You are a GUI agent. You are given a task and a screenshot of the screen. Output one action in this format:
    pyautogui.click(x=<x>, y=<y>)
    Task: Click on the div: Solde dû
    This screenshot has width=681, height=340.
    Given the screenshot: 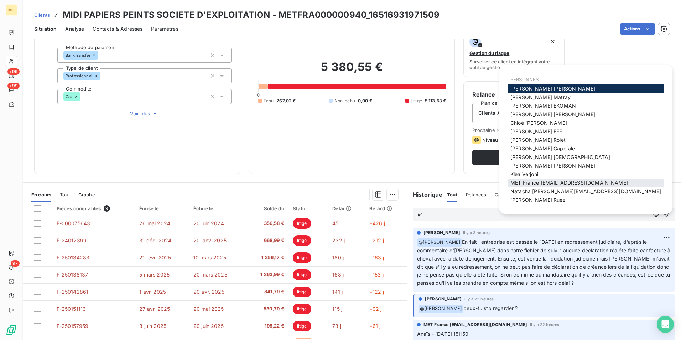 What is the action you would take?
    pyautogui.click(x=267, y=208)
    